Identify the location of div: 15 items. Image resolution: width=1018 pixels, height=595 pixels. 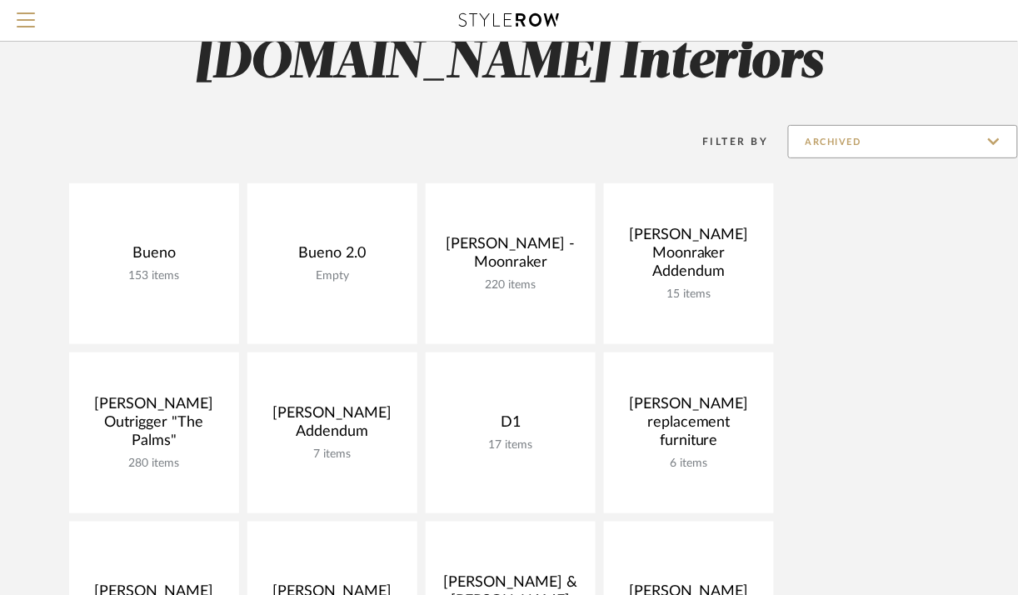
(689, 294).